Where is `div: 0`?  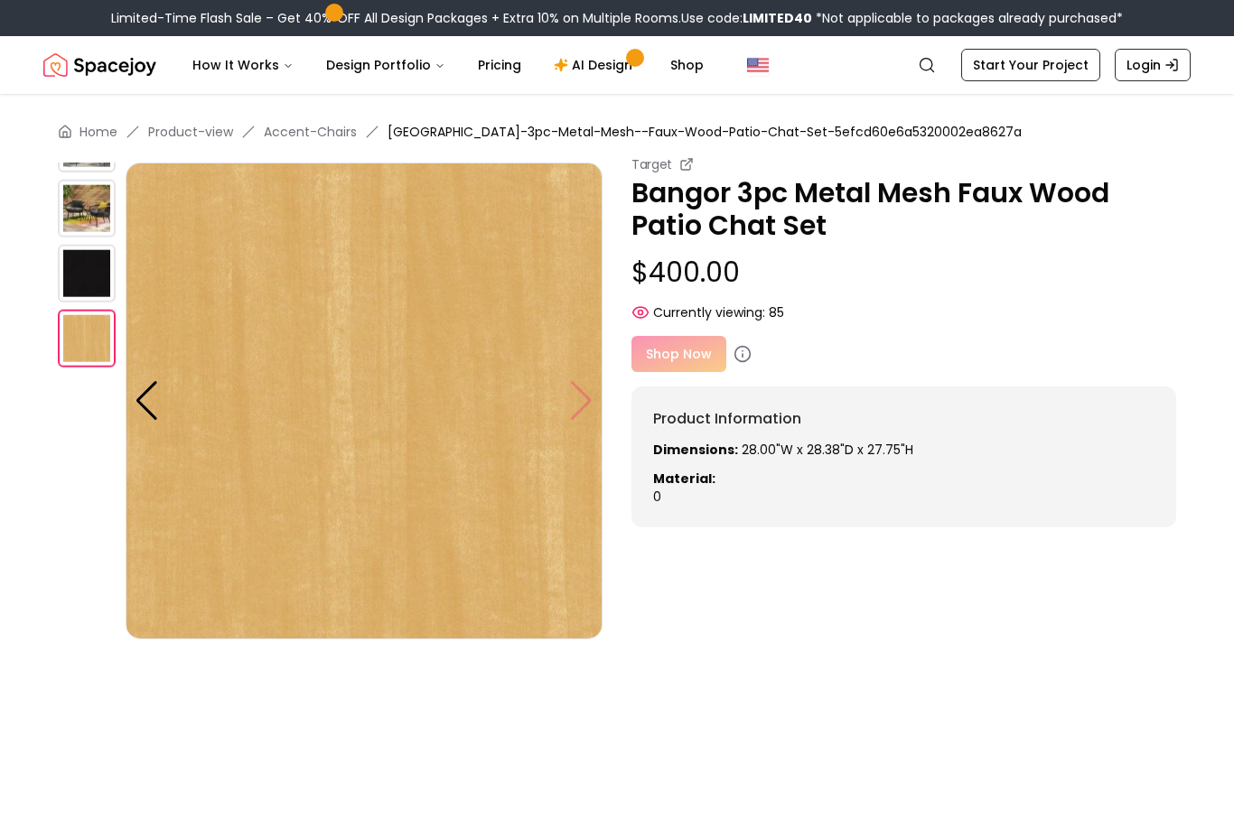
div: 0 is located at coordinates (903, 473).